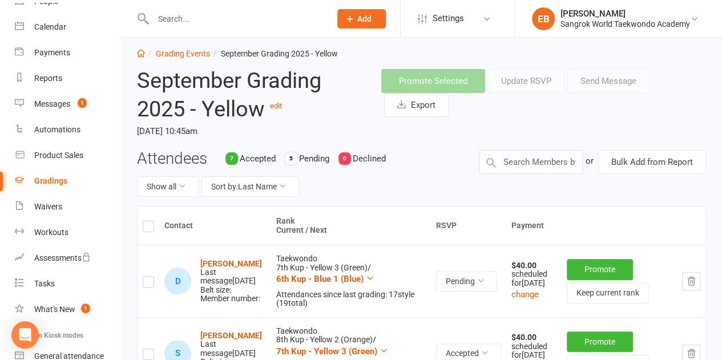 The width and height of the screenshot is (722, 360). What do you see at coordinates (67, 53) in the screenshot?
I see `a: Payments` at bounding box center [67, 53].